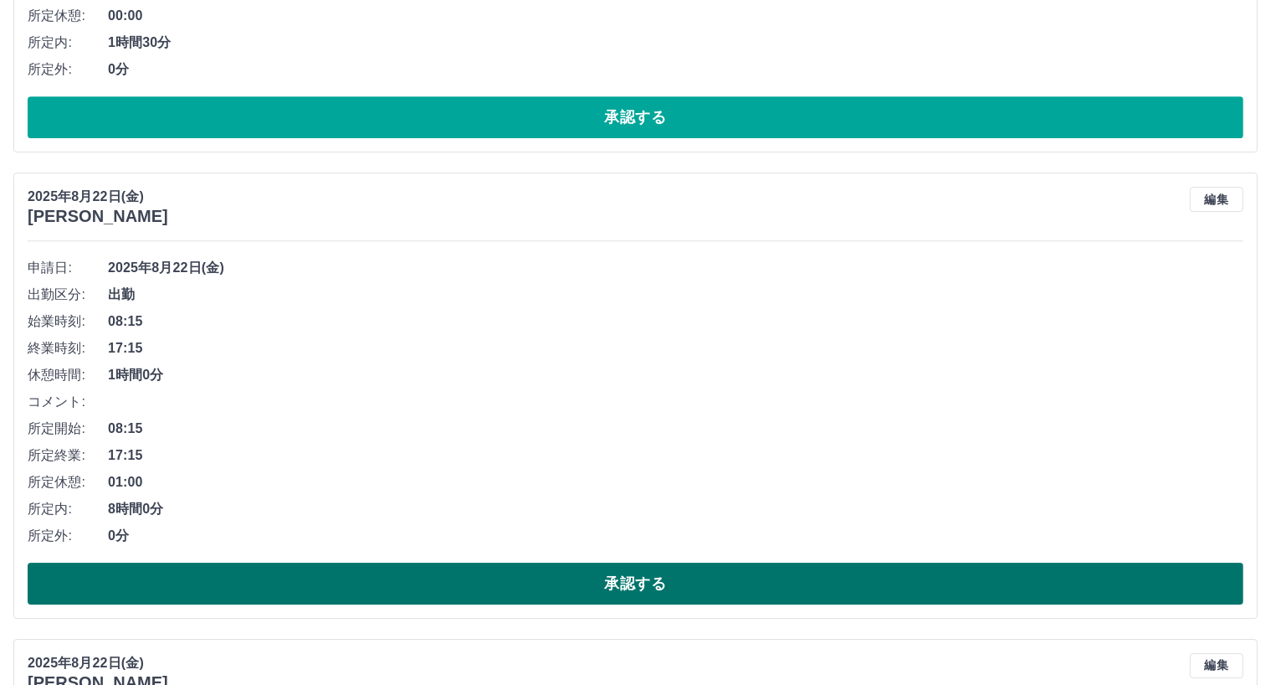 The height and width of the screenshot is (685, 1271). What do you see at coordinates (68, 268) in the screenshot?
I see `span: 申請日:` at bounding box center [68, 268].